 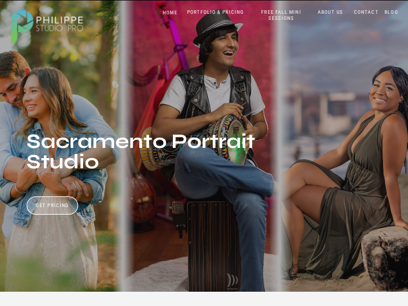 I want to click on nav: ABOUT US, so click(x=330, y=12).